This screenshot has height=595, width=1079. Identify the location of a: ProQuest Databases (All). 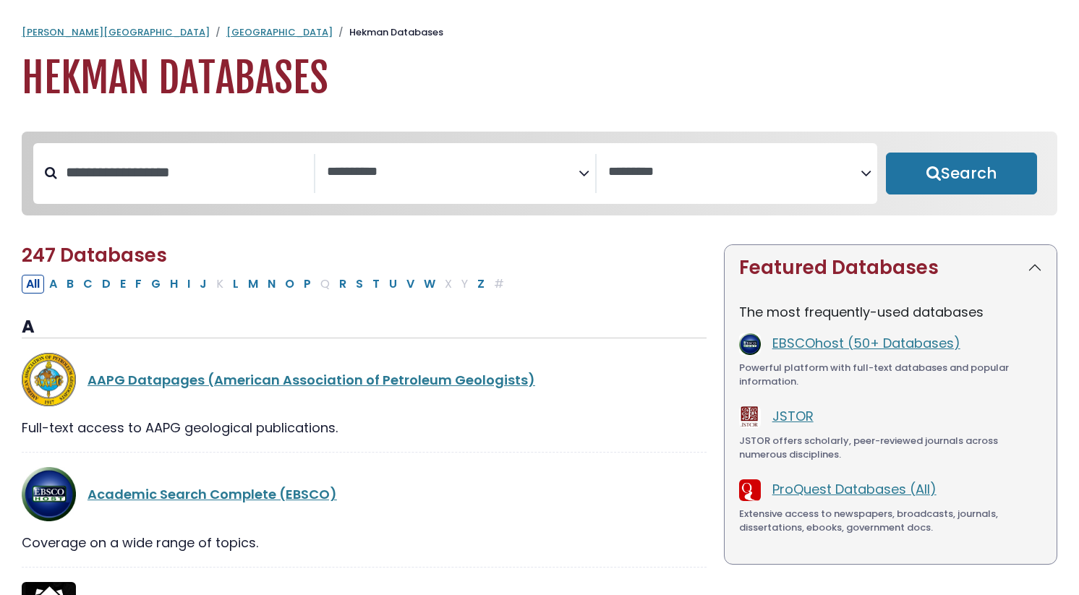
(854, 489).